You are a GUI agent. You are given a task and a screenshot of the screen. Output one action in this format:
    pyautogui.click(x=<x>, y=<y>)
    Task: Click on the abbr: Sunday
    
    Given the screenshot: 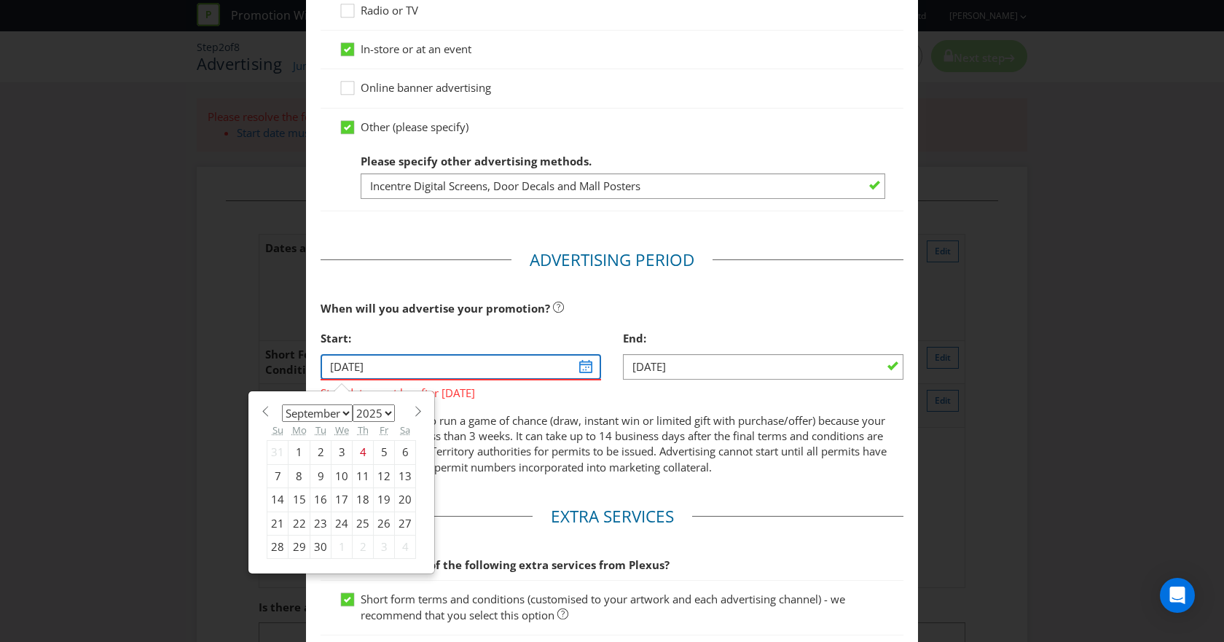 What is the action you would take?
    pyautogui.click(x=278, y=430)
    